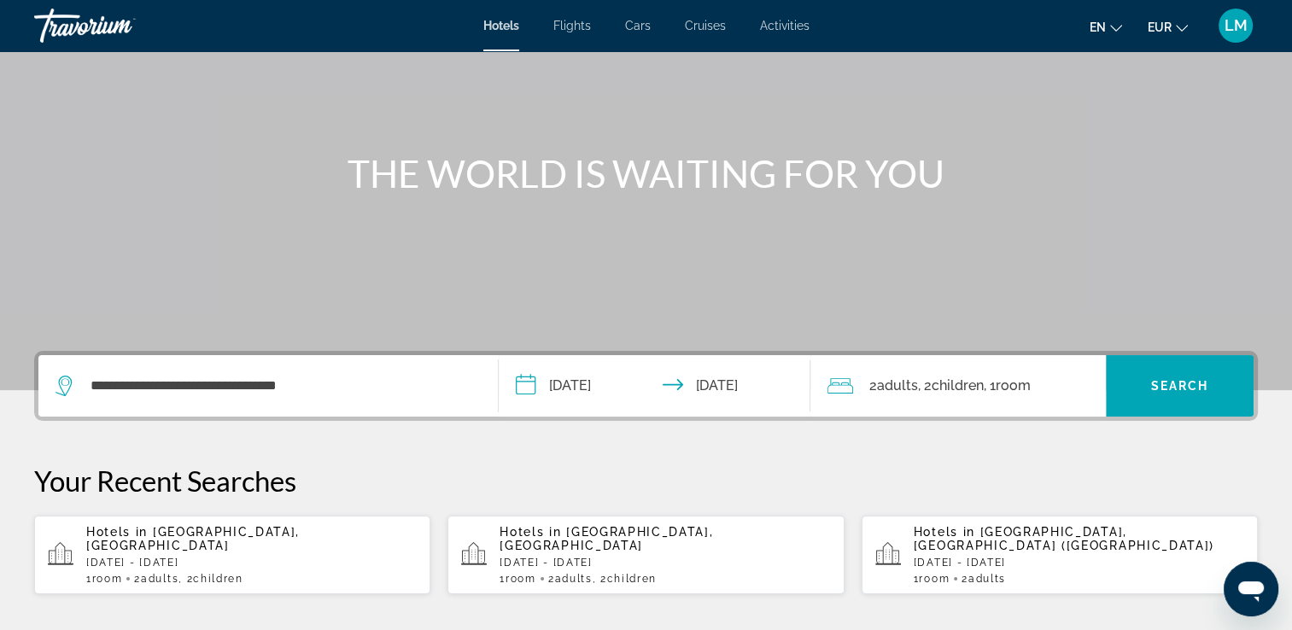  What do you see at coordinates (638, 26) in the screenshot?
I see `span: Cars` at bounding box center [638, 26].